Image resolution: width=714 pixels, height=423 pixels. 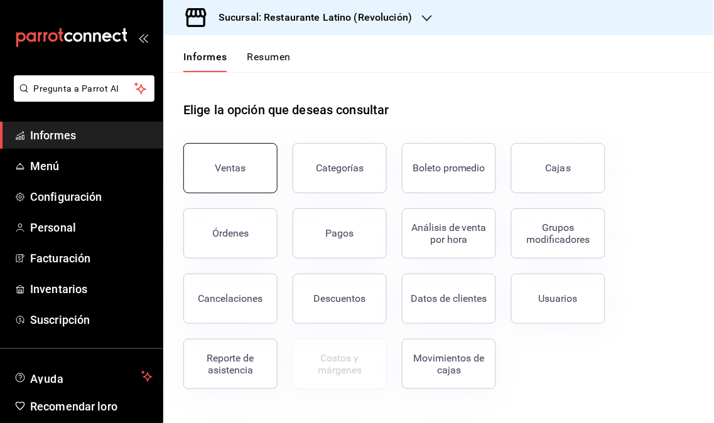 I want to click on font: Costos y márgenes, so click(x=340, y=364).